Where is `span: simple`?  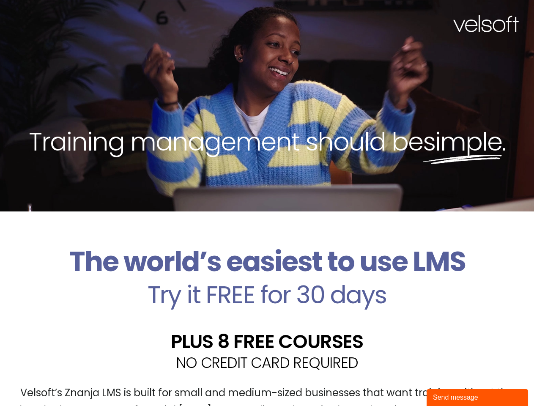 span: simple is located at coordinates (462, 142).